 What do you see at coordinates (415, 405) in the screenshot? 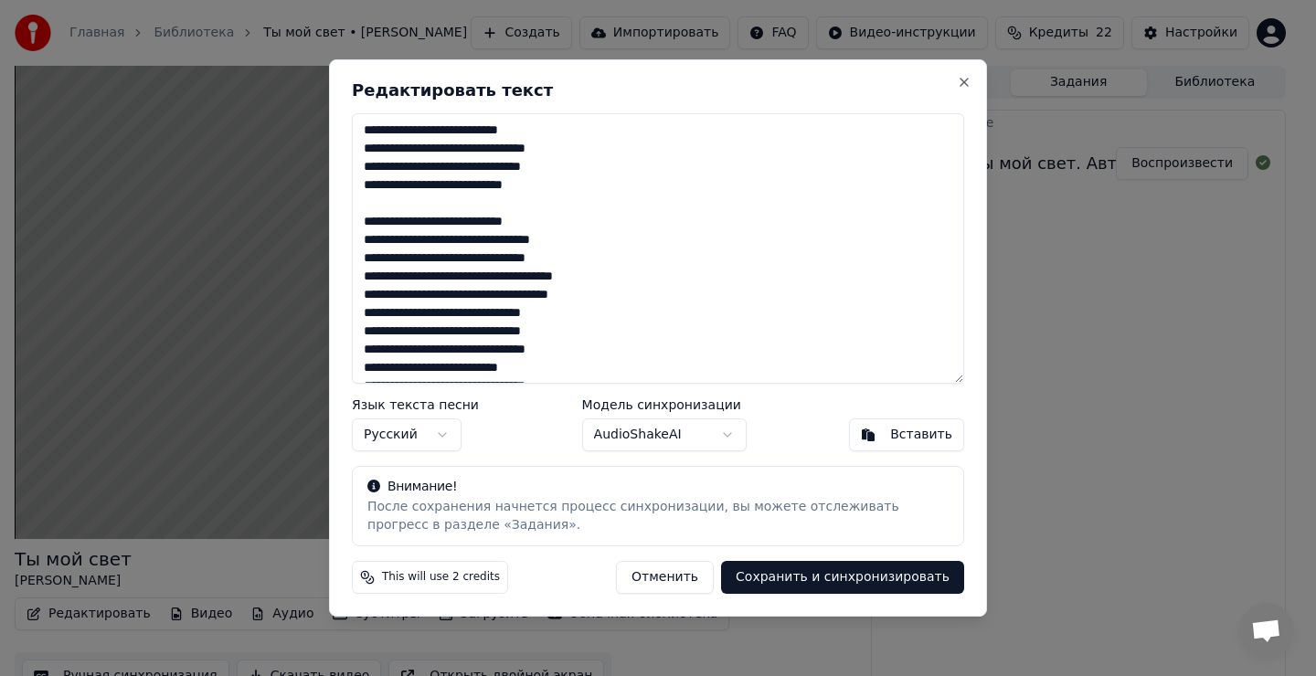
I see `label: Язык текста песни` at bounding box center [415, 405].